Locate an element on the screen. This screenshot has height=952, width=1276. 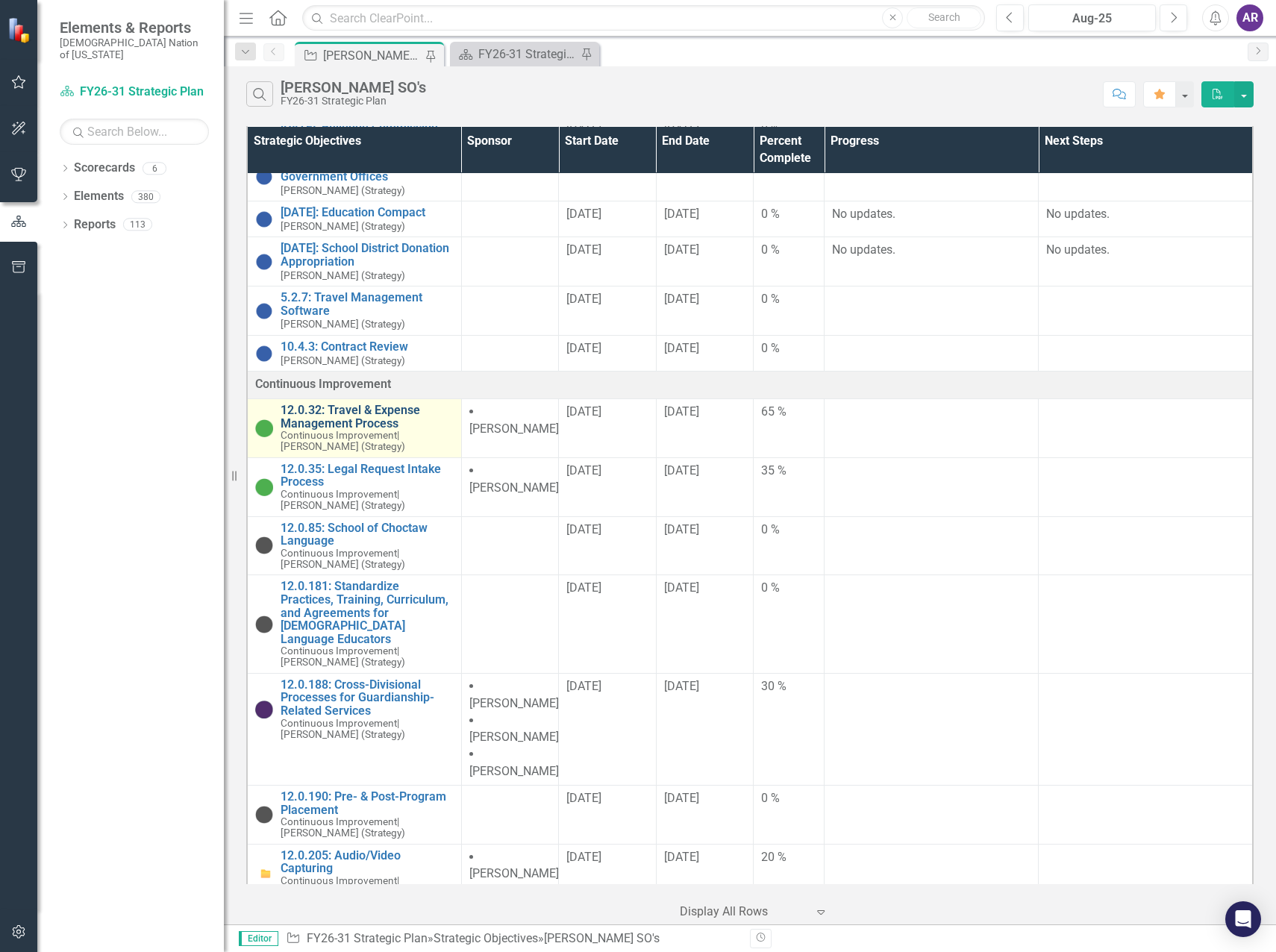
a: 10.4.3: Contract Review is located at coordinates (367, 347).